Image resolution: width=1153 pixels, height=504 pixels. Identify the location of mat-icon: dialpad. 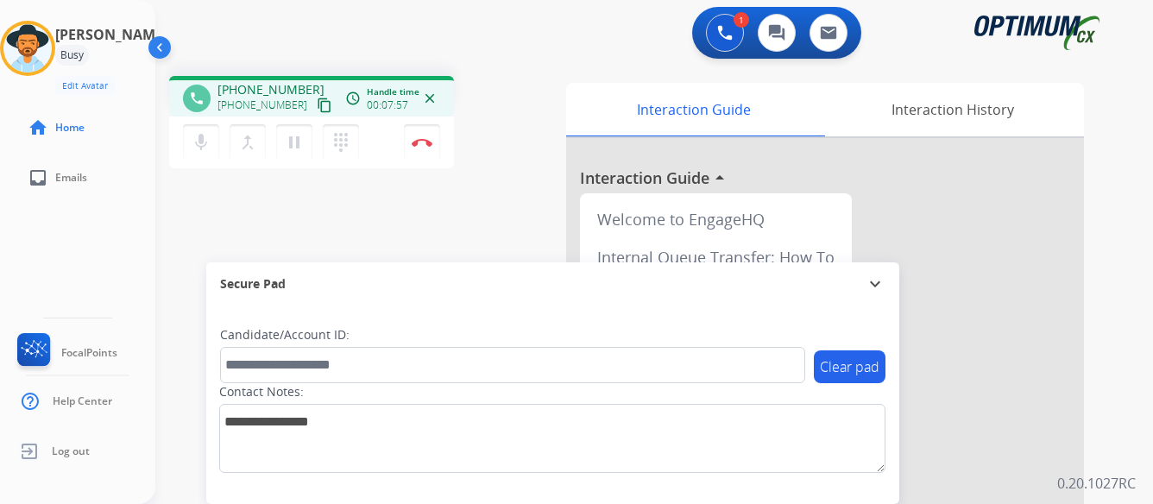
(341, 142).